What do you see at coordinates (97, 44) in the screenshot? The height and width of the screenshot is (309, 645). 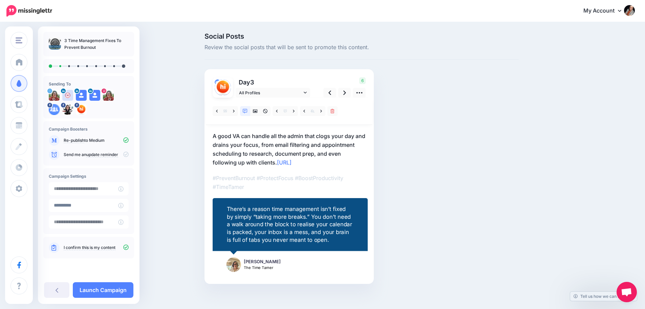 I see `p: 3 Time Management Fixes To Prevent Burnout` at bounding box center [97, 44].